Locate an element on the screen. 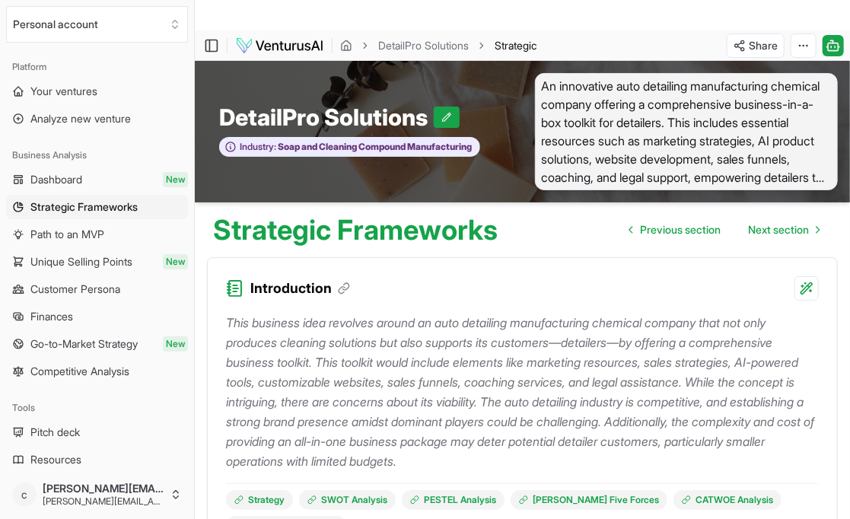 This screenshot has height=519, width=850. span: Strategic is located at coordinates (515, 46).